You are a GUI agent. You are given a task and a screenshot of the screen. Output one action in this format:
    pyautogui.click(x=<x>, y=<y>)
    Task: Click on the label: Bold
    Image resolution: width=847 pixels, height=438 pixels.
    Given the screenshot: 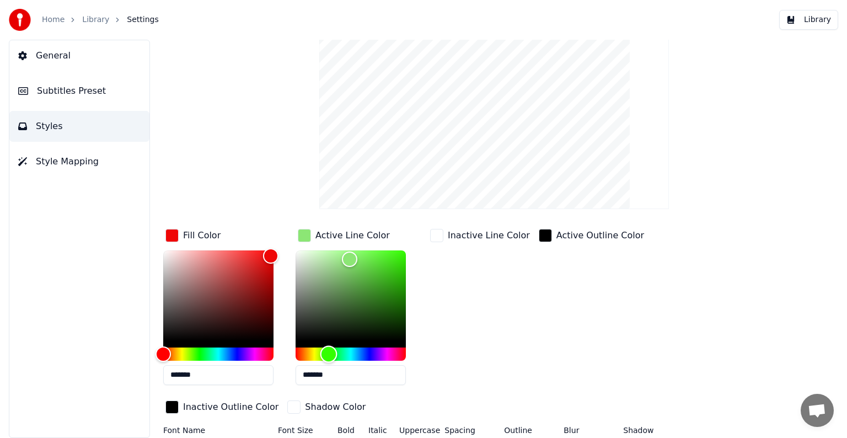 What is the action you would take?
    pyautogui.click(x=351, y=430)
    